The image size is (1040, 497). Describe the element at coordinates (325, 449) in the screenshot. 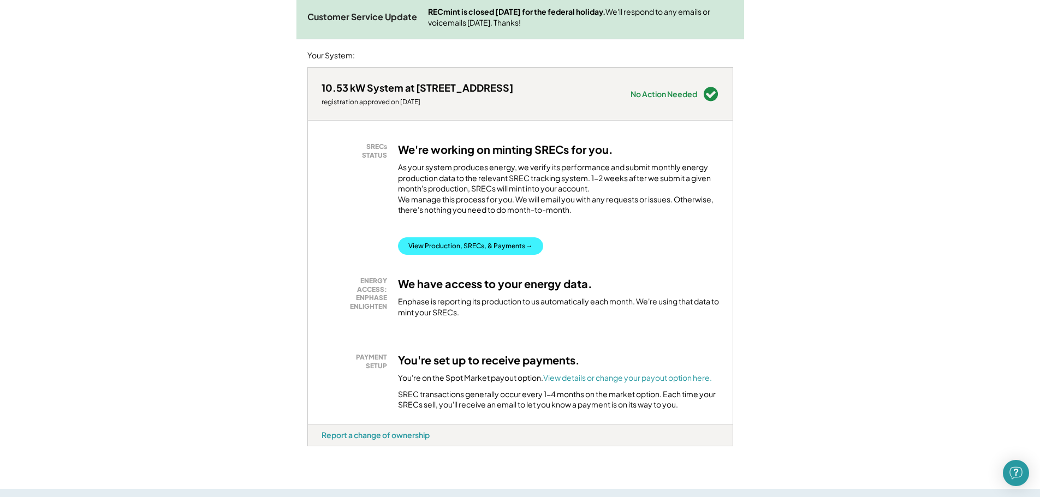

I see `div: 1c7fnive - VA Distributed` at that location.